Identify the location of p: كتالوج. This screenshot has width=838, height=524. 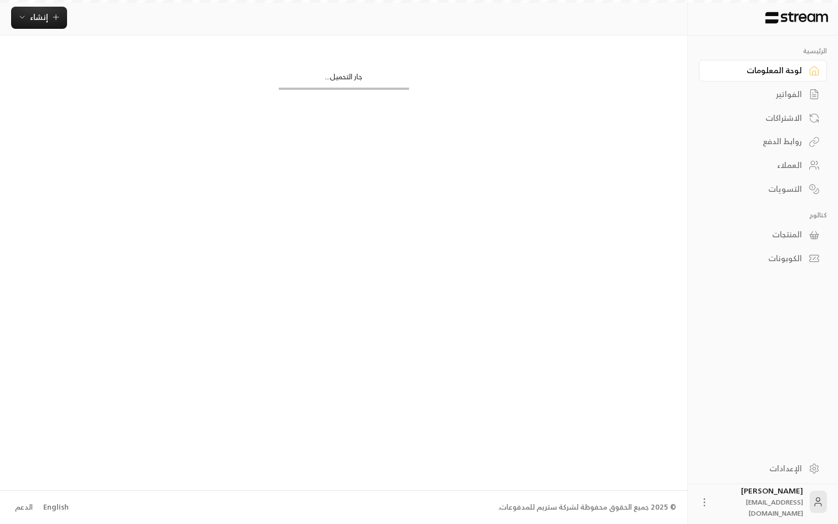
(763, 215).